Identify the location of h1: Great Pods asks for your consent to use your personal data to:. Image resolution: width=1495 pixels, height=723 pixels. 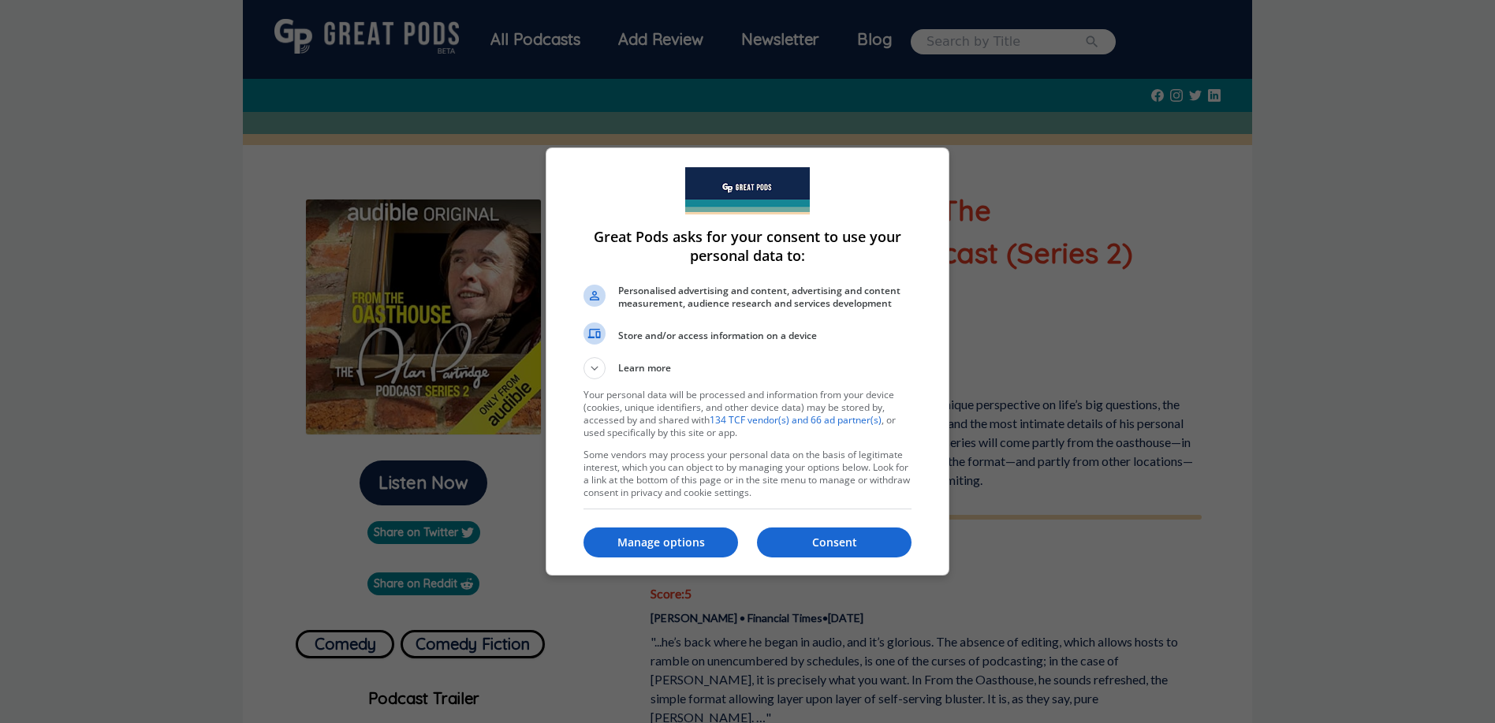
(748, 246).